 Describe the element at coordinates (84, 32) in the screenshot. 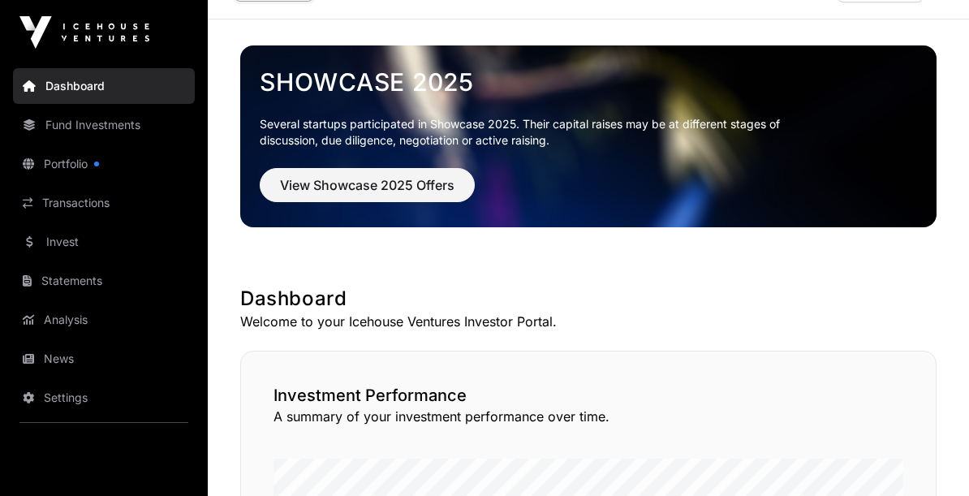

I see `img: Icehouse Ventures Logo` at that location.